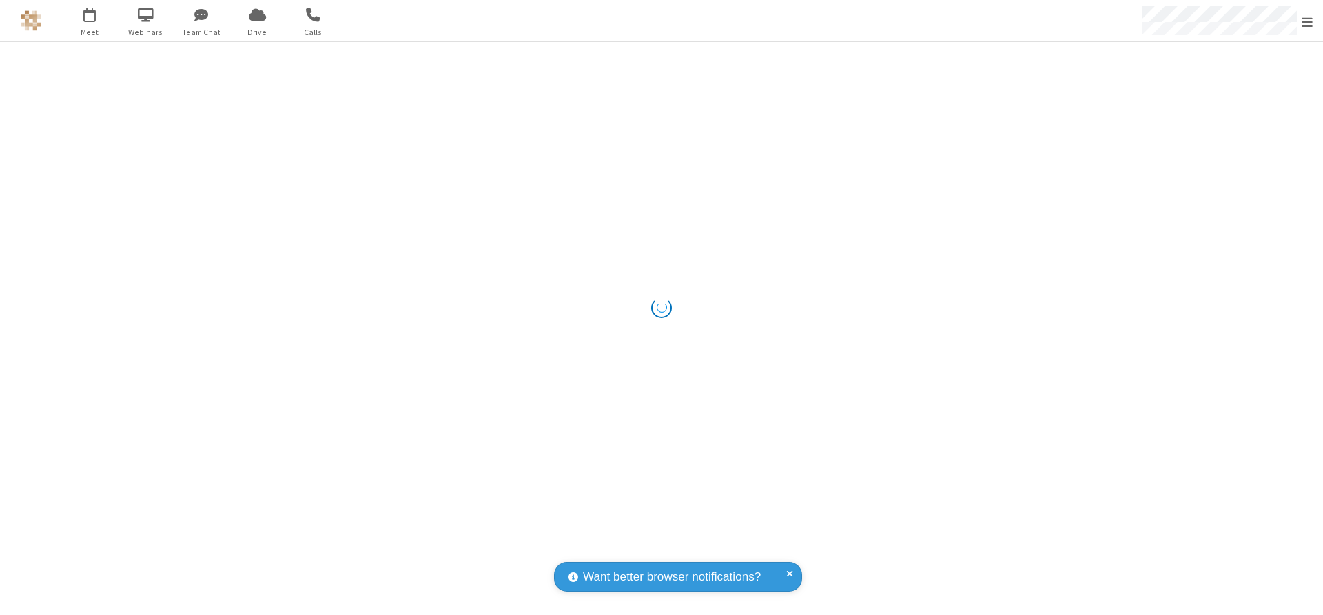 The height and width of the screenshot is (615, 1323). What do you see at coordinates (672, 577) in the screenshot?
I see `span: Want better browser notifications?` at bounding box center [672, 577].